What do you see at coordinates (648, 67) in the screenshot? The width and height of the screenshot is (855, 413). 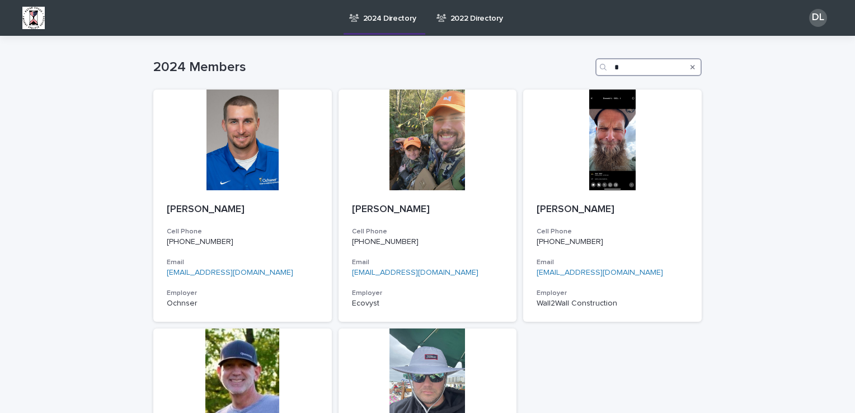 I see `input: Search` at bounding box center [648, 67].